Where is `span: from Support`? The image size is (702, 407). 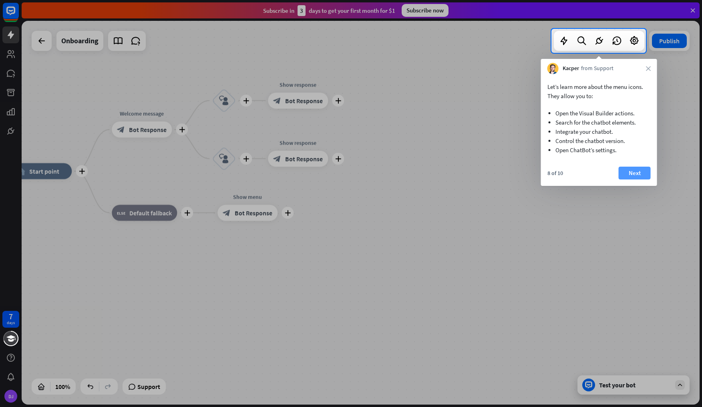
span: from Support is located at coordinates (597, 68).